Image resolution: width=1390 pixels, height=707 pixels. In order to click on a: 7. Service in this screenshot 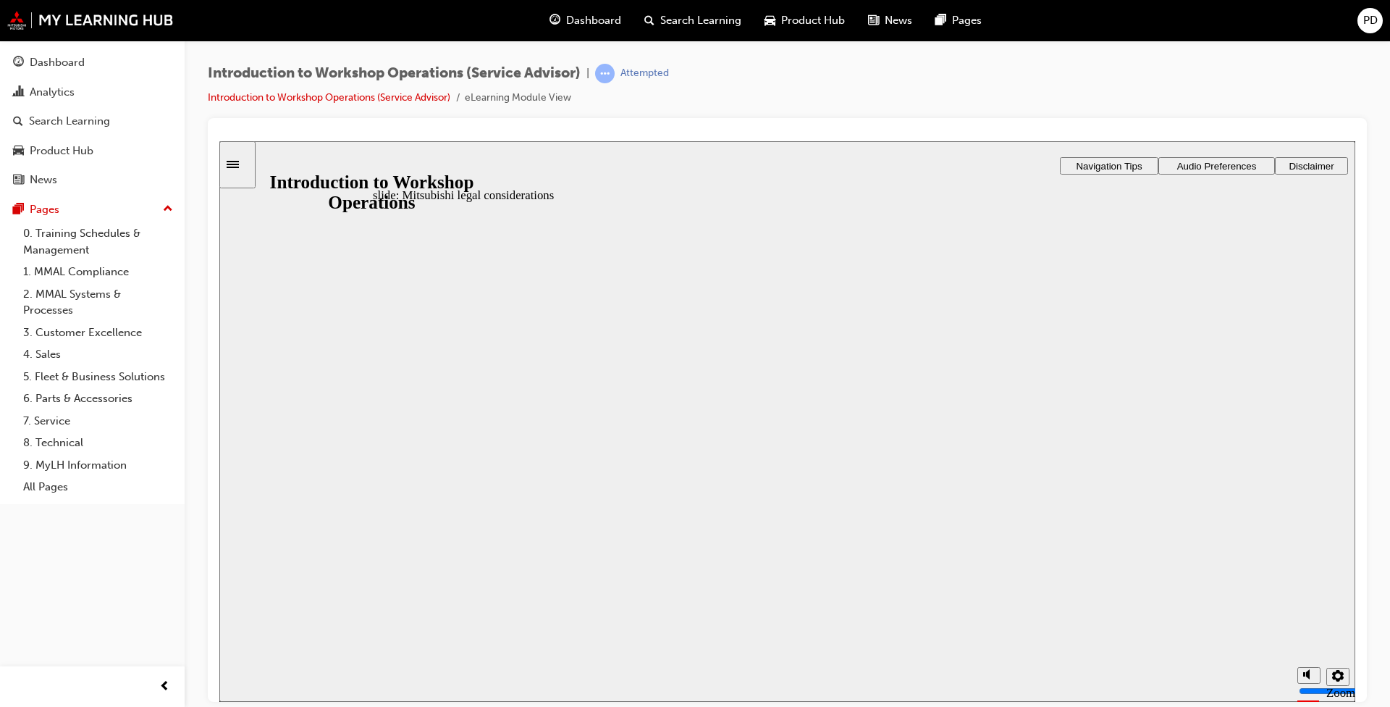, I will do `click(98, 421)`.